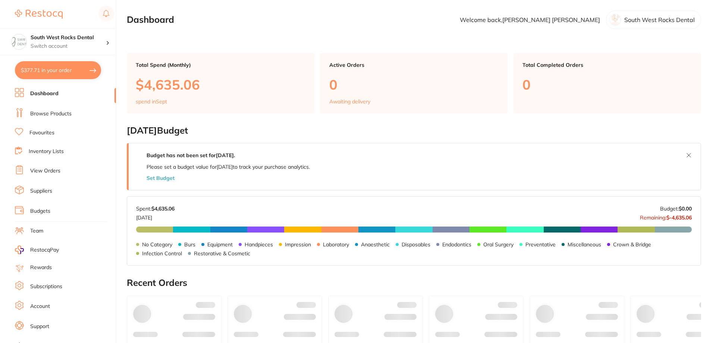 The height and width of the screenshot is (343, 716). I want to click on p: Oral Surgery, so click(498, 244).